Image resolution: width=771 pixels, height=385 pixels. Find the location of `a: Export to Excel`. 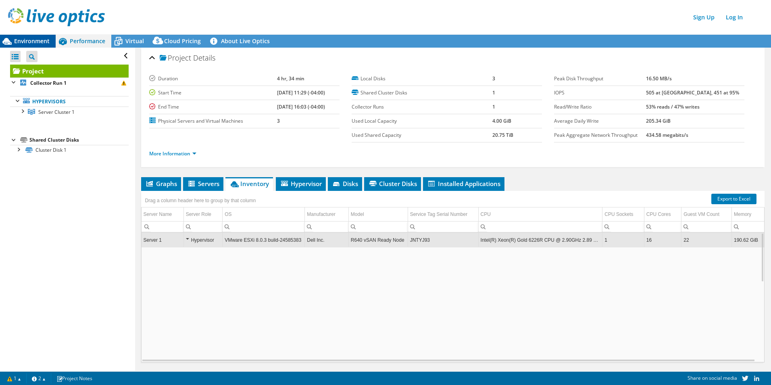

a: Export to Excel is located at coordinates (734, 199).